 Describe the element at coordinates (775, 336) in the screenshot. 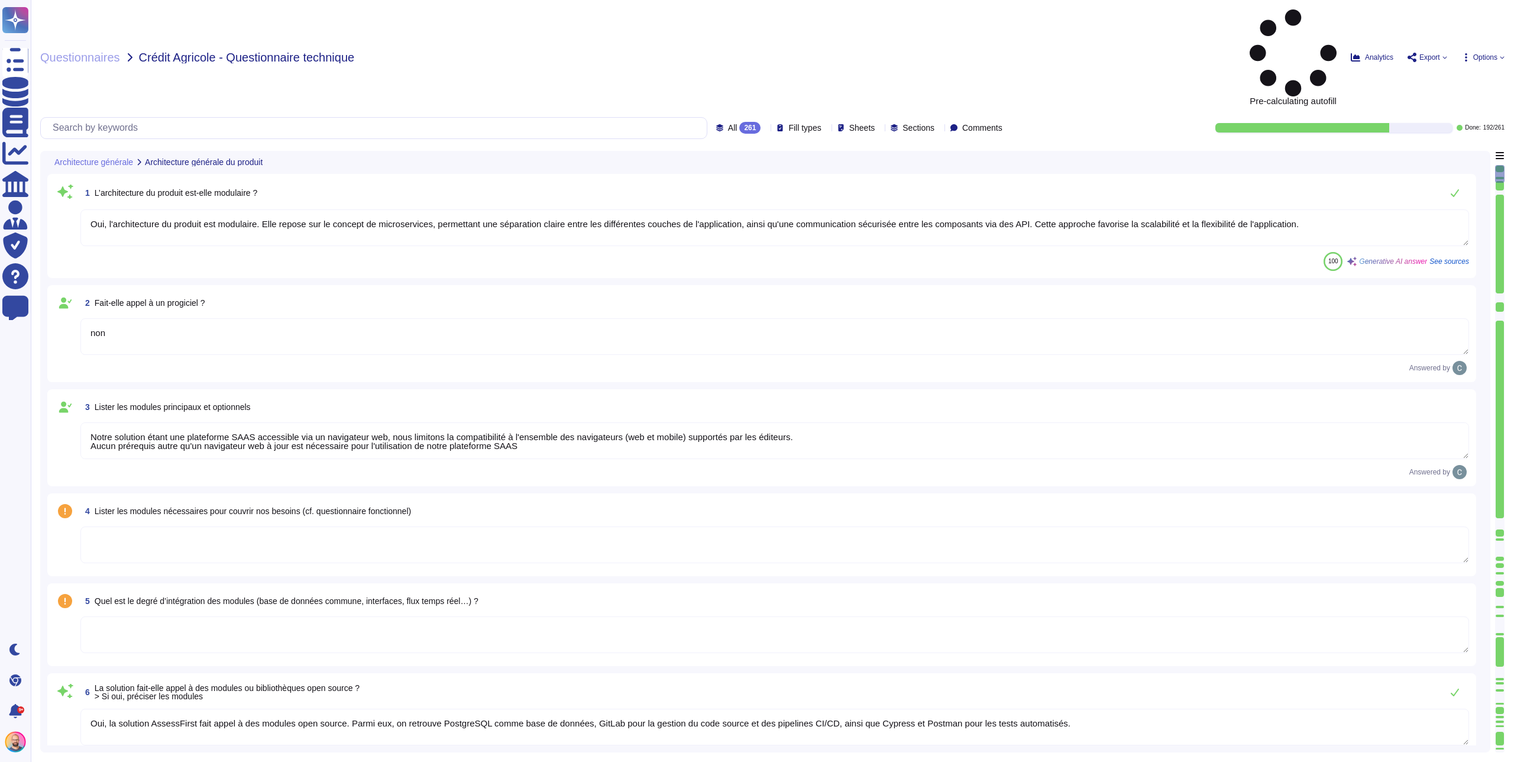

I see `textarea: non` at that location.